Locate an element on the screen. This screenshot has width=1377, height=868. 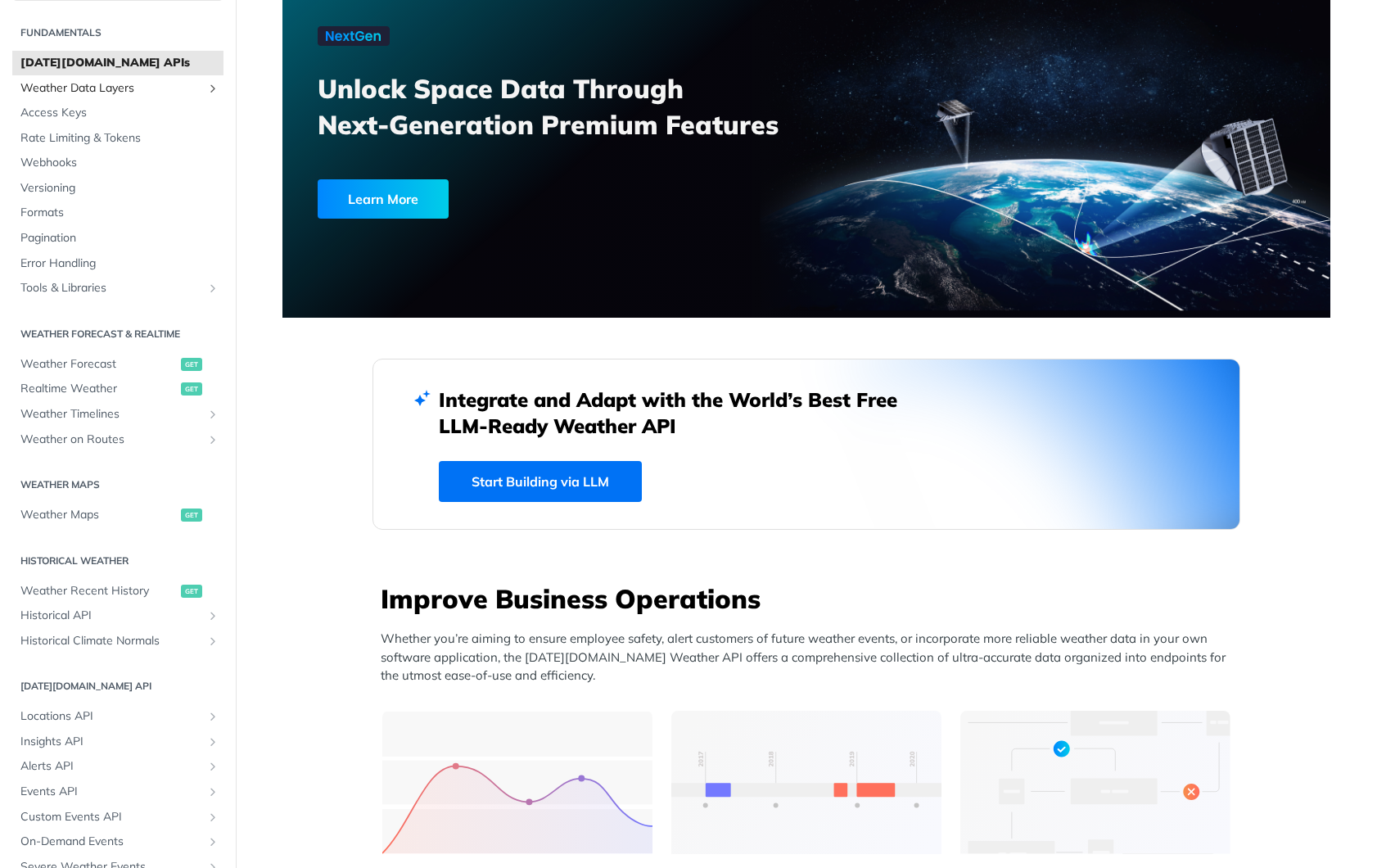
h2: Historical Weather is located at coordinates (118, 561).